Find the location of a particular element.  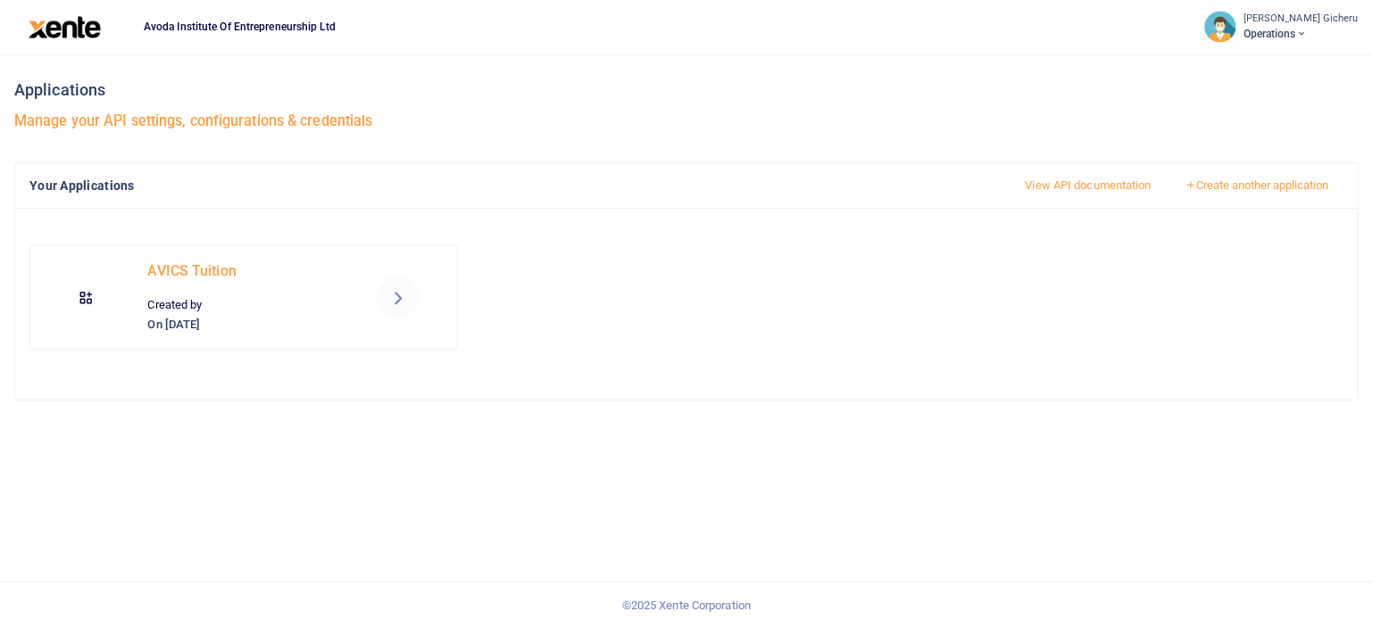

p: AVICS Tuition is located at coordinates (244, 271).